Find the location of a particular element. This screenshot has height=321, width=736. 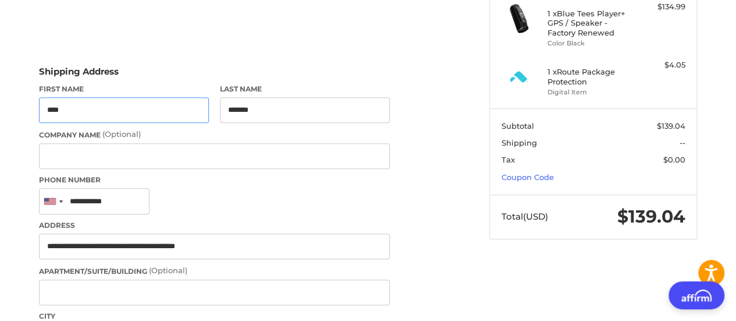

a: Coupon Code is located at coordinates (528, 177).